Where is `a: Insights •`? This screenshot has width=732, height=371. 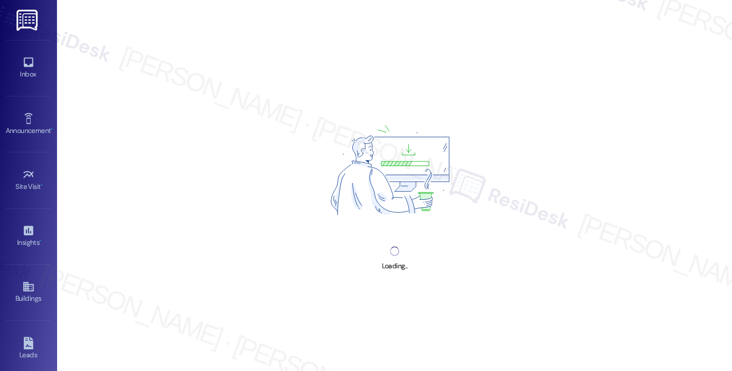 a: Insights • is located at coordinates (29, 236).